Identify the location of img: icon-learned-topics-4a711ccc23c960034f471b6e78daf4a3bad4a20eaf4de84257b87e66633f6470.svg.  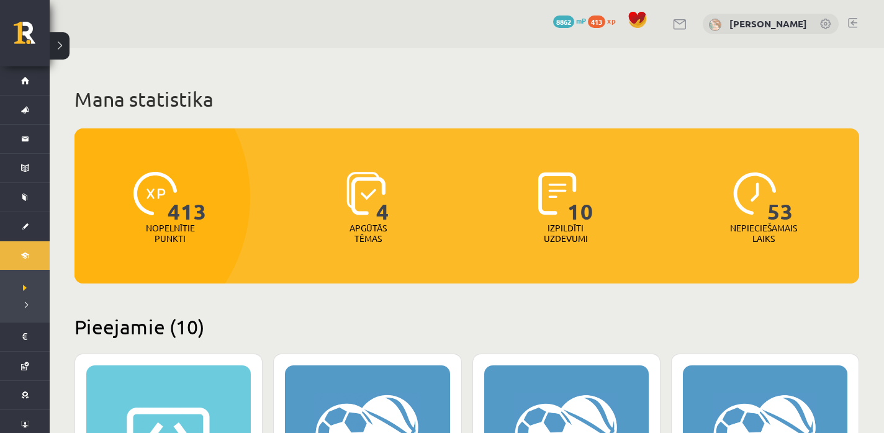
(366, 194).